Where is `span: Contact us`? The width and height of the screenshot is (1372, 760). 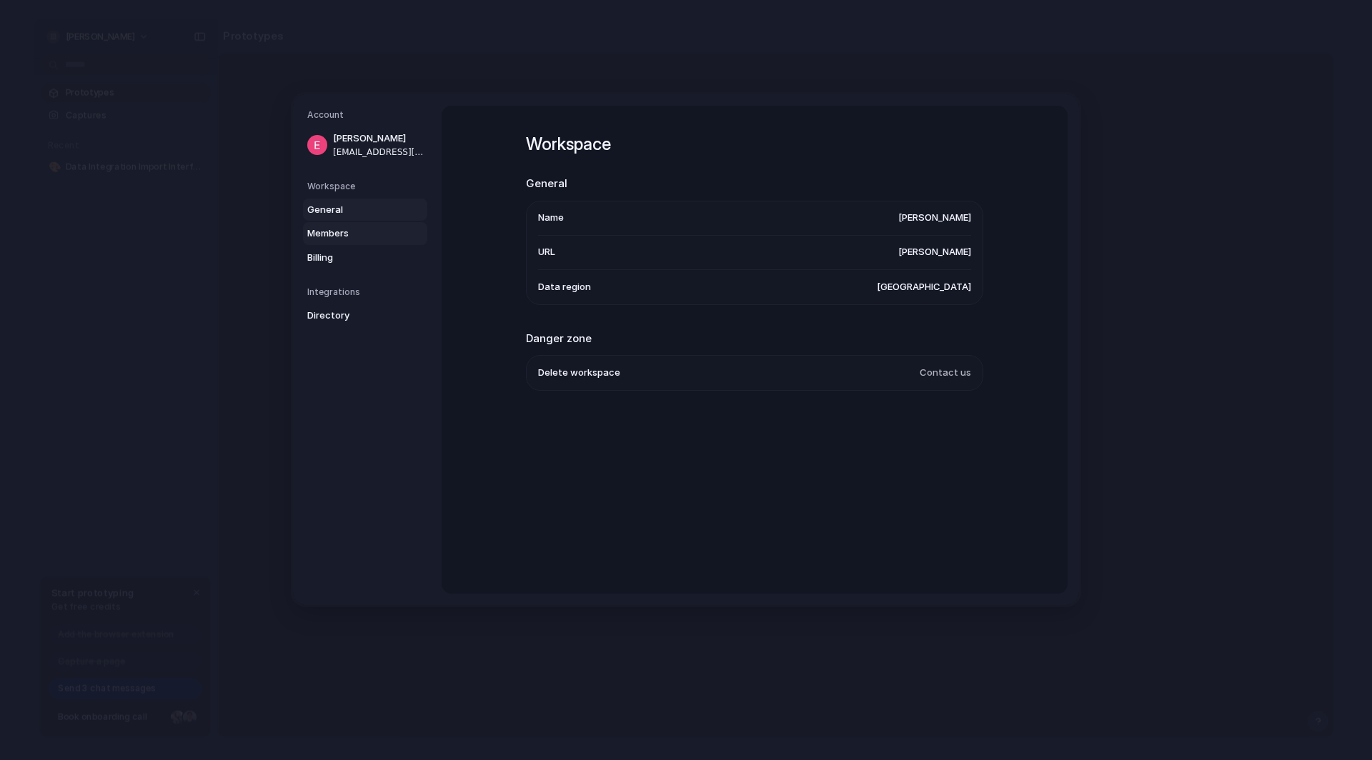
span: Contact us is located at coordinates (946, 373).